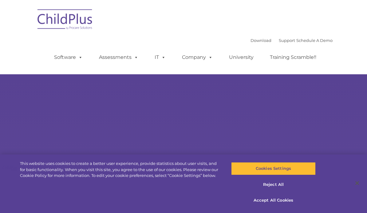  Describe the element at coordinates (273, 200) in the screenshot. I see `button: Accept All Cookies` at that location.